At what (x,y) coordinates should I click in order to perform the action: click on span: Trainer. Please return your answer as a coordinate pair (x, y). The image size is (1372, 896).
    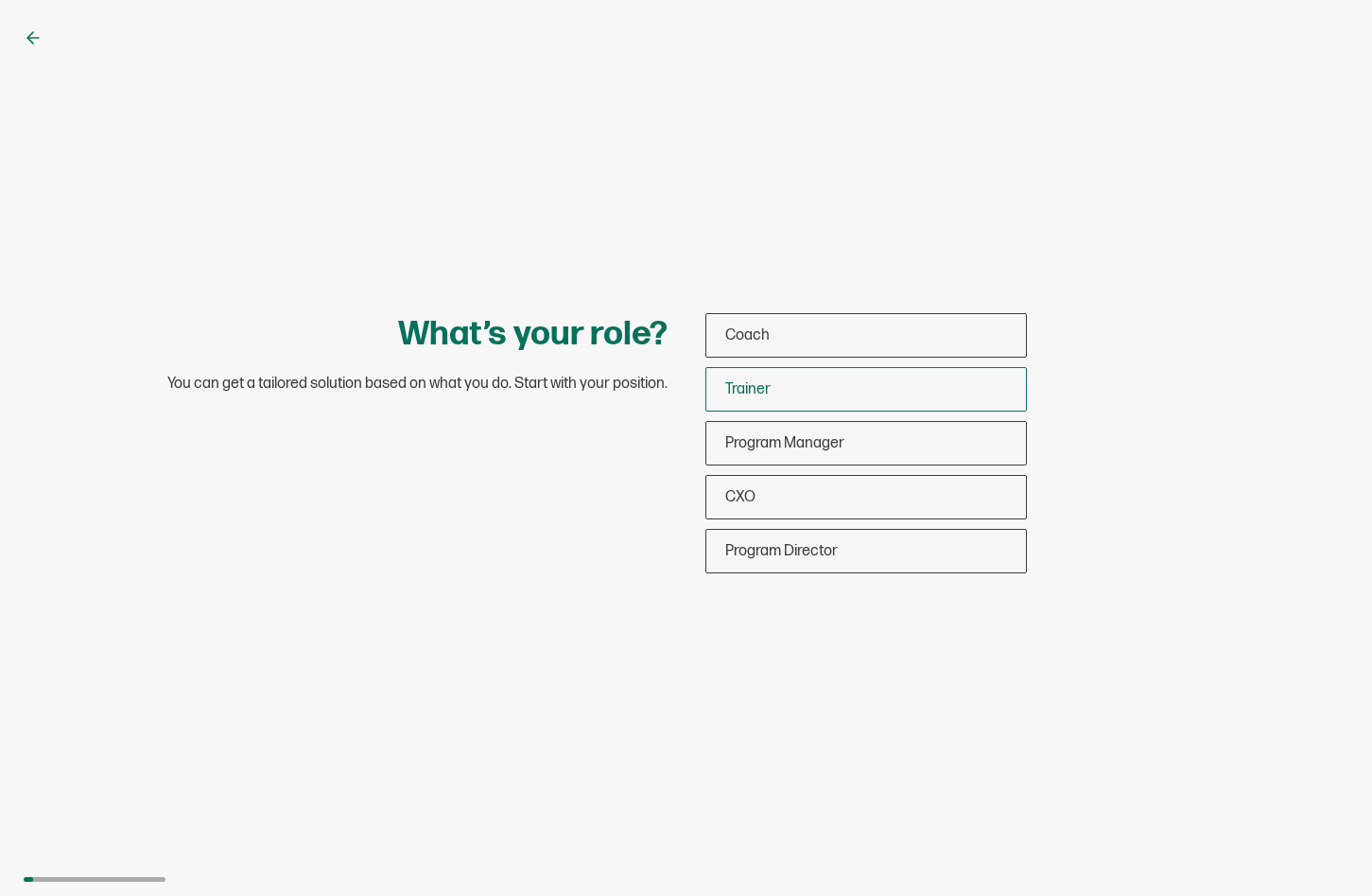
    Looking at the image, I should click on (748, 389).